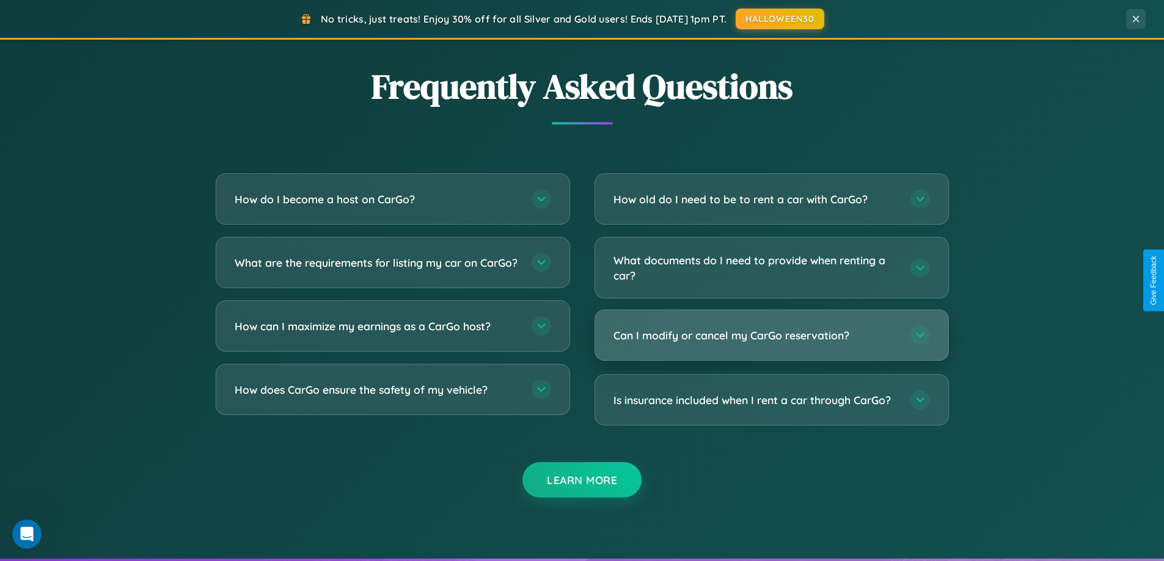  I want to click on h3: How old do I need to be to rent a car with CarGo?, so click(756, 199).